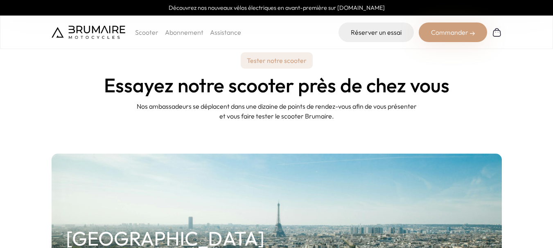  What do you see at coordinates (452, 32) in the screenshot?
I see `div: Commander` at bounding box center [452, 32].